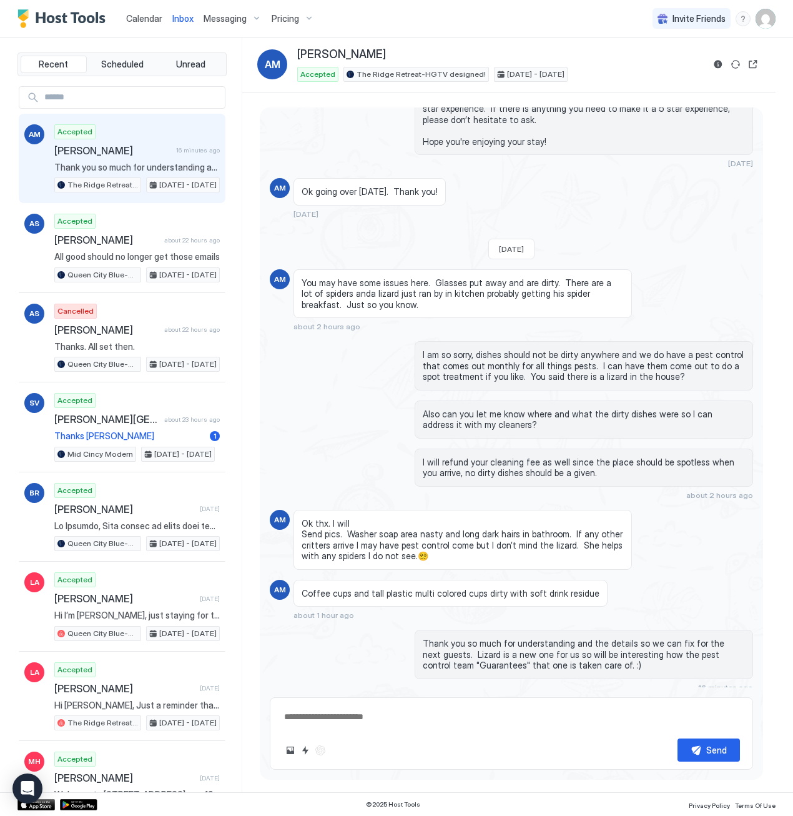 Image resolution: width=793 pixels, height=816 pixels. I want to click on span: Mid Cincy Modern, so click(100, 454).